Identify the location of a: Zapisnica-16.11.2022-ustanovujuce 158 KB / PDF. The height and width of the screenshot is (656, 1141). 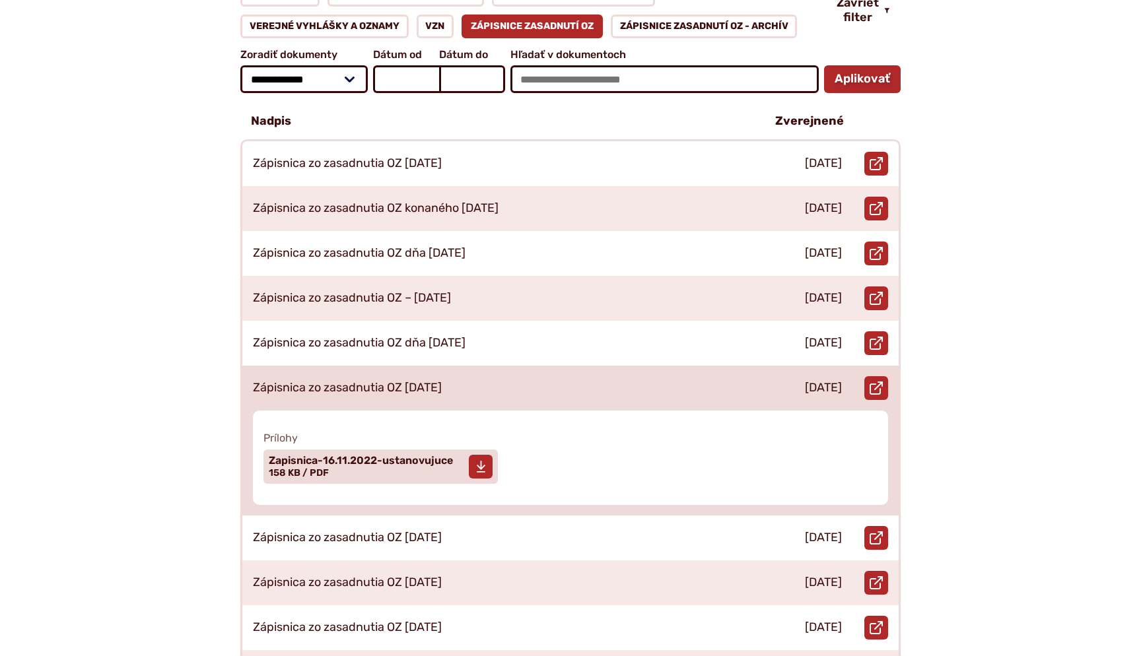
(380, 467).